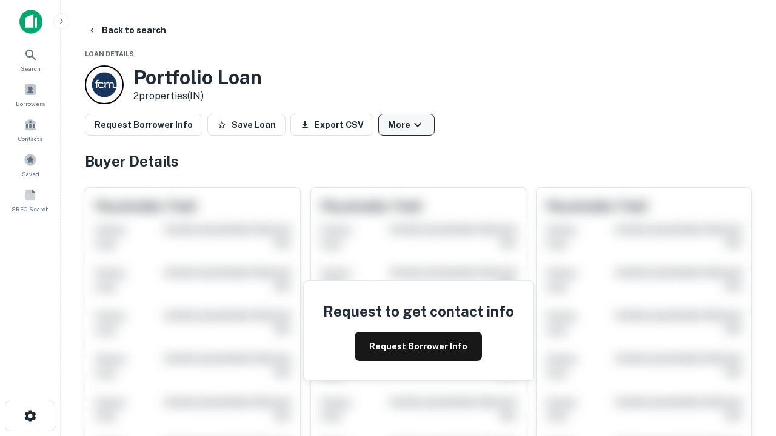 Image resolution: width=776 pixels, height=436 pixels. I want to click on p: 2 properties (IN), so click(198, 96).